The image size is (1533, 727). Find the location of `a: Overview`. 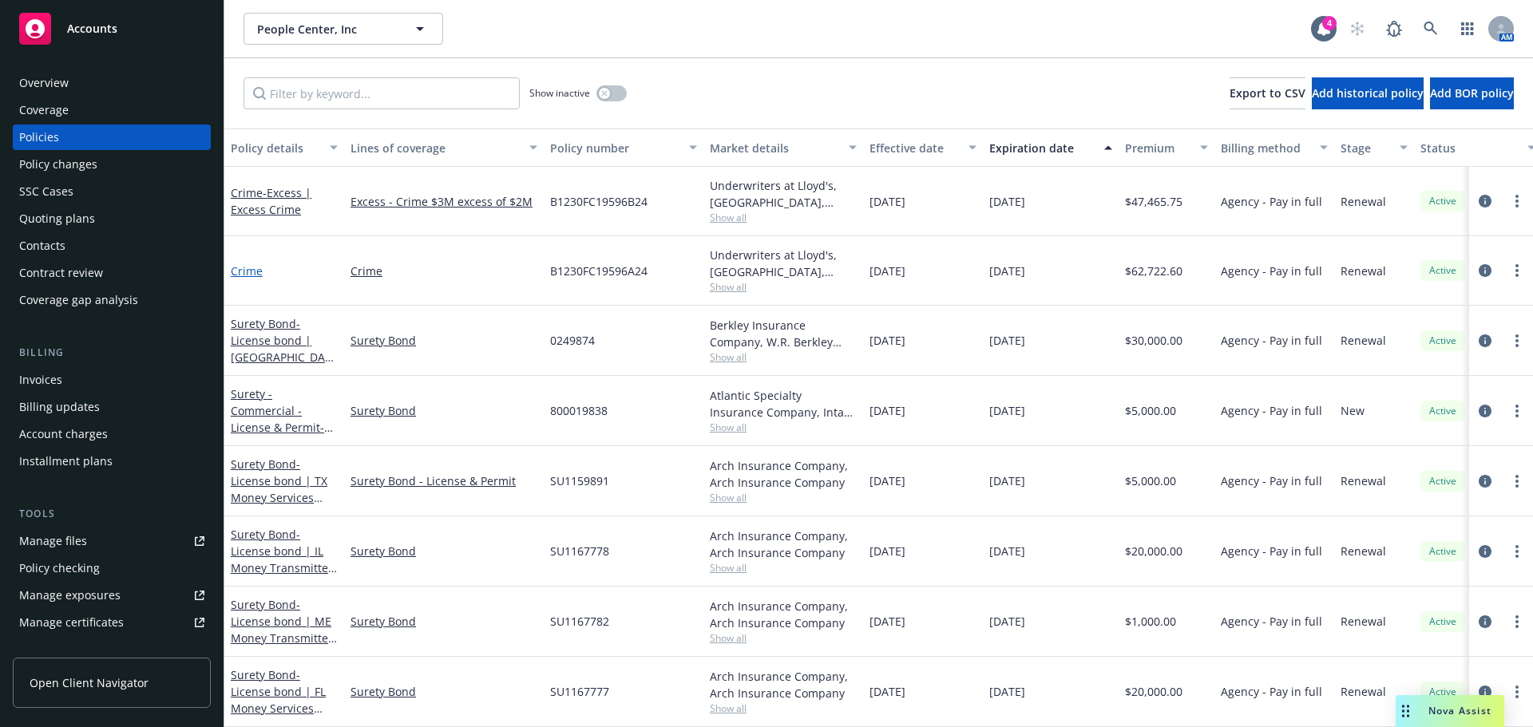

a: Overview is located at coordinates (112, 83).